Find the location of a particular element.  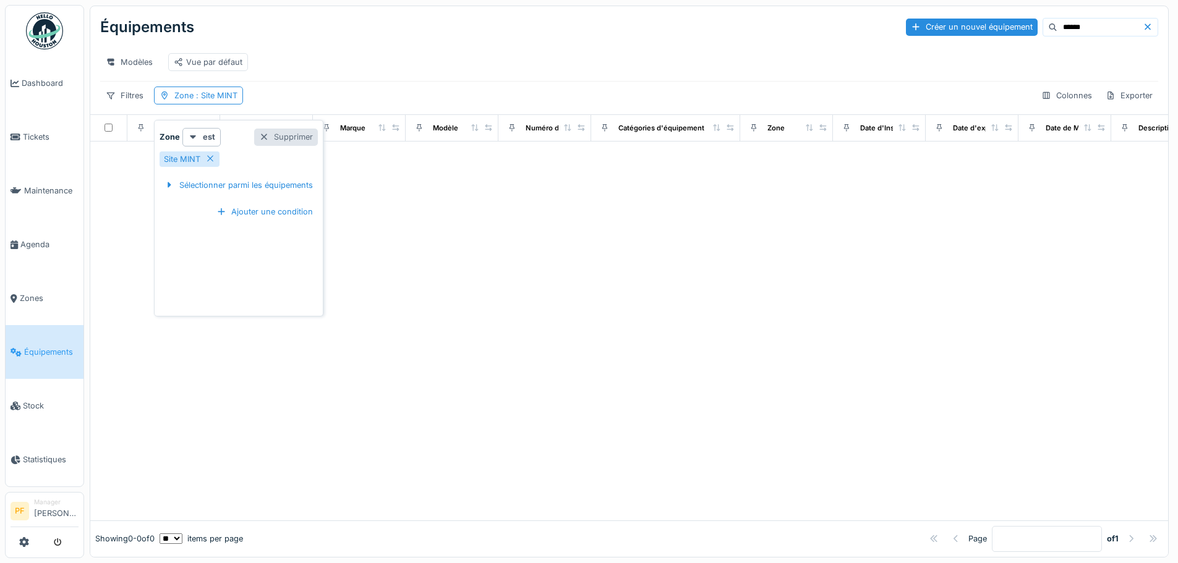

div: Filtres is located at coordinates (124, 95).